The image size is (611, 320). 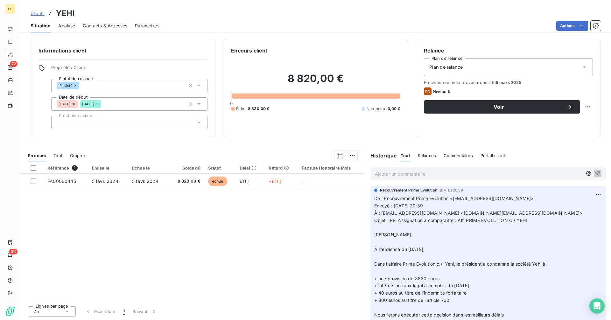 I want to click on span: +611 j, so click(x=275, y=181).